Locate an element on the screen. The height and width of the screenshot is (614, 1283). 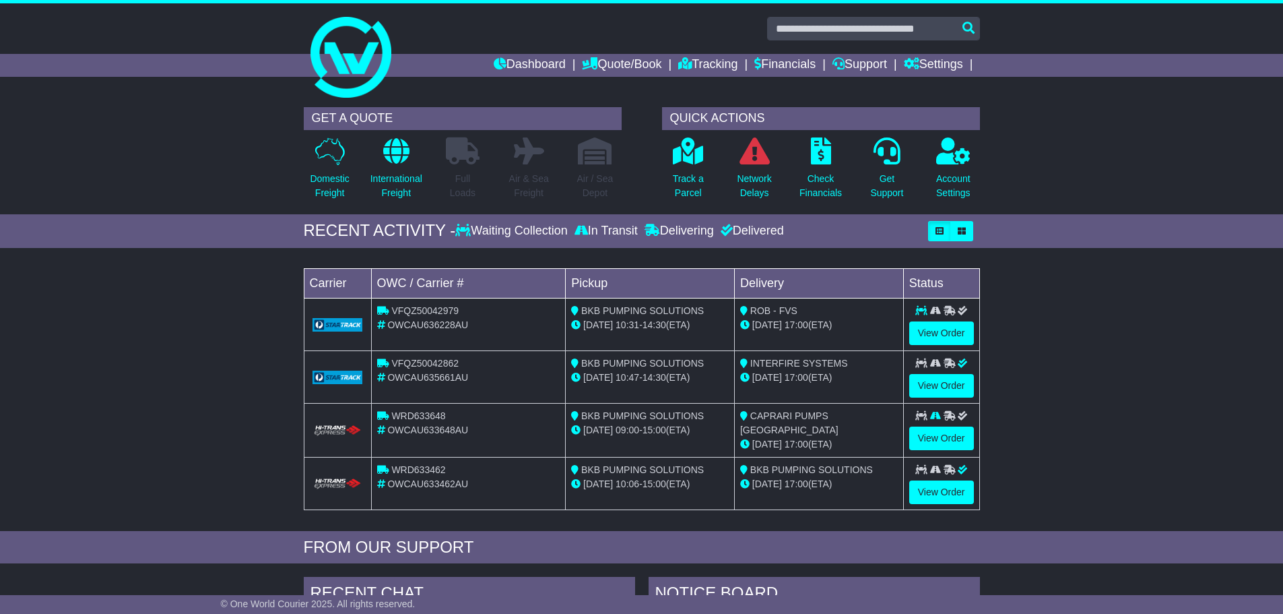
a: Quote/Book is located at coordinates (622, 65).